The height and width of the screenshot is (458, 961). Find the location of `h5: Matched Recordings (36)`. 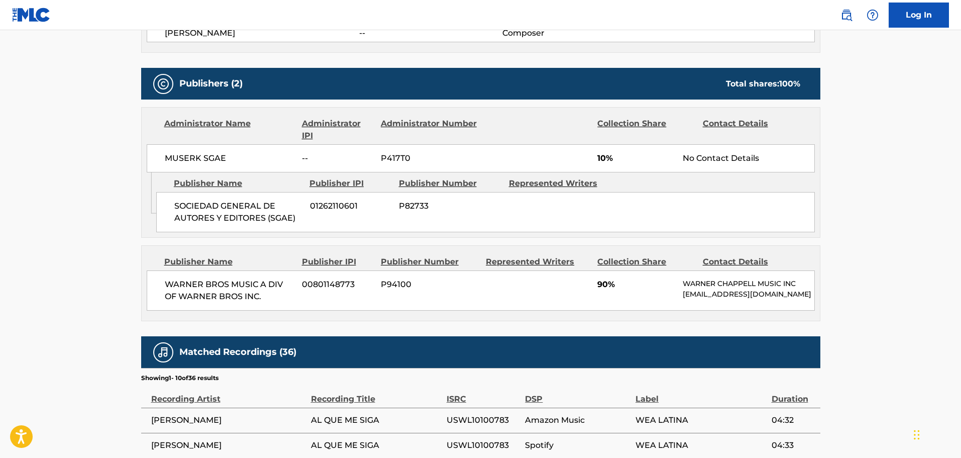

h5: Matched Recordings (36) is located at coordinates (238, 352).